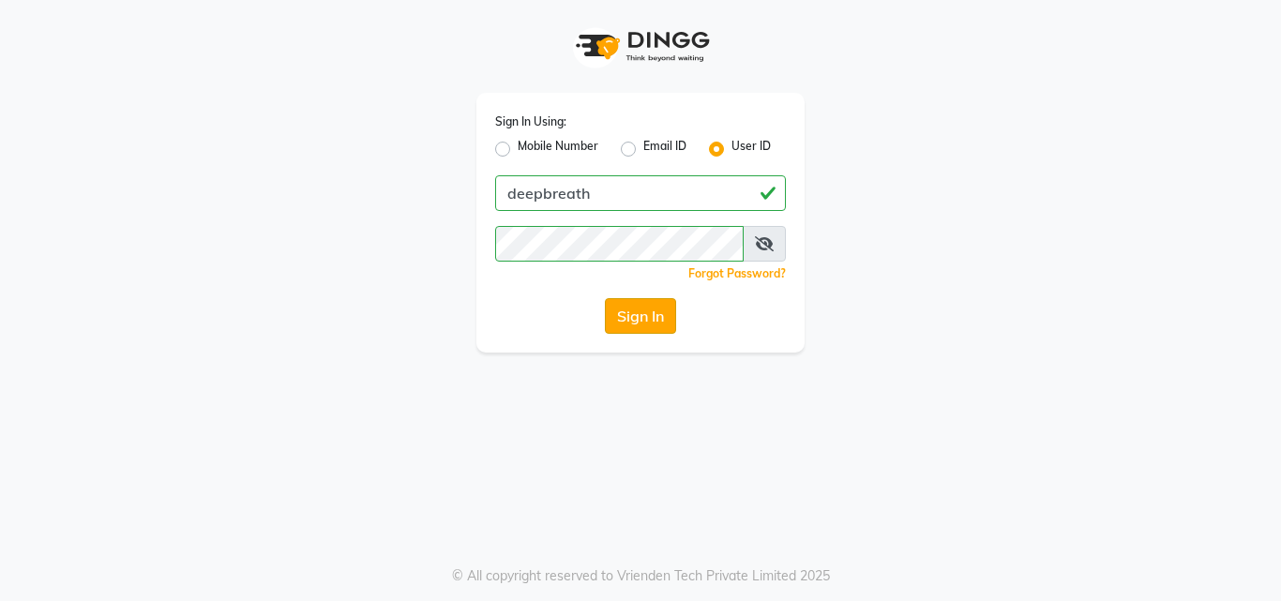 The image size is (1281, 601). I want to click on button: Sign In, so click(641, 316).